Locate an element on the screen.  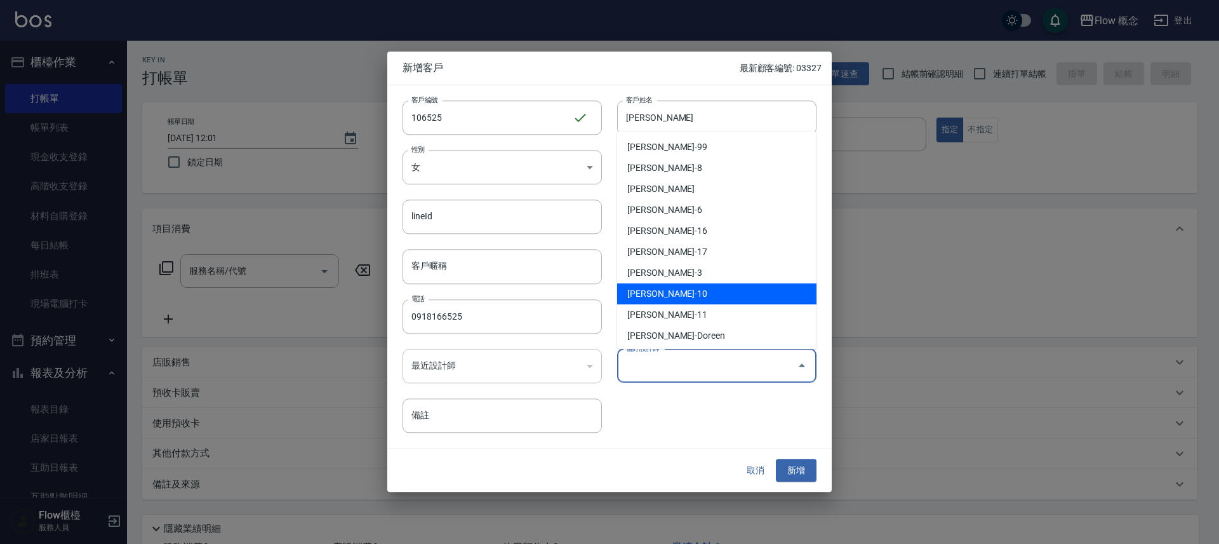
label: 偏好設計師 is located at coordinates (643, 347).